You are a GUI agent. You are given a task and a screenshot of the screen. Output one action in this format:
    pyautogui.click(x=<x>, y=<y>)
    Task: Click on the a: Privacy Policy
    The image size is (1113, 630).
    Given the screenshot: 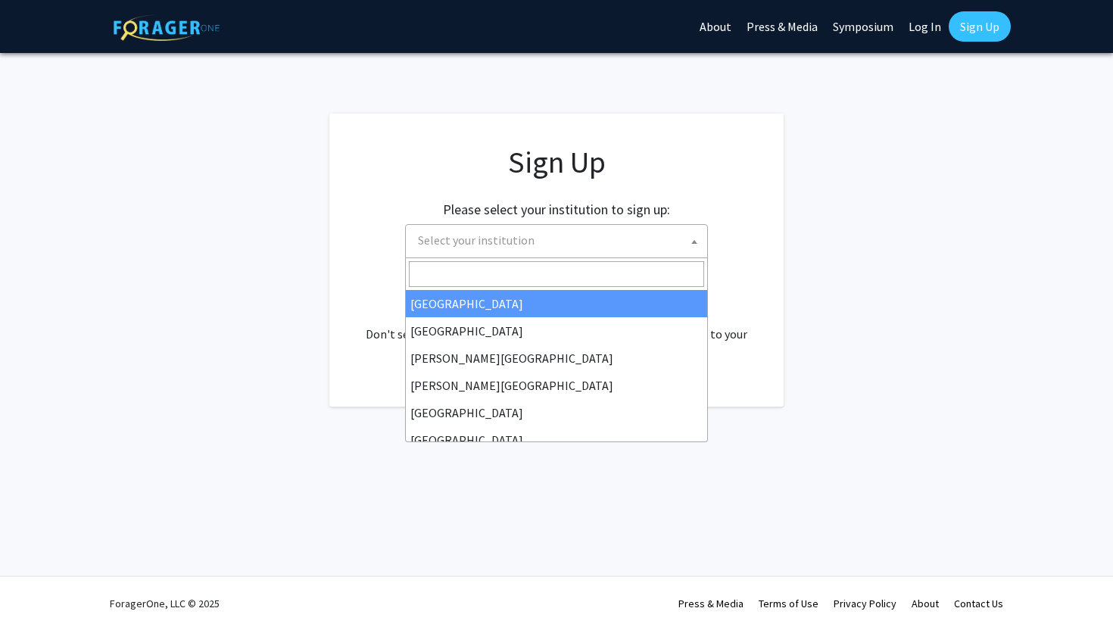 What is the action you would take?
    pyautogui.click(x=865, y=604)
    